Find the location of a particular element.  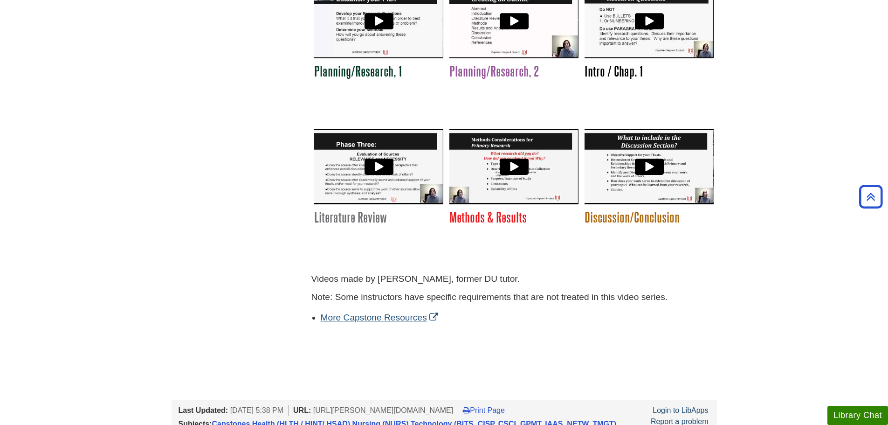

span: URL: is located at coordinates (302, 410).